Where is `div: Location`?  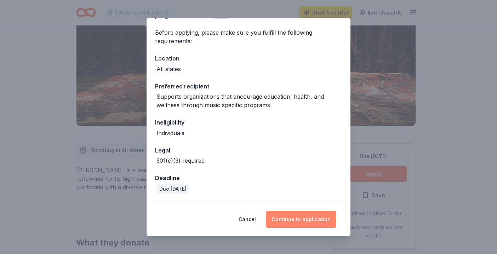
div: Location is located at coordinates (249, 58).